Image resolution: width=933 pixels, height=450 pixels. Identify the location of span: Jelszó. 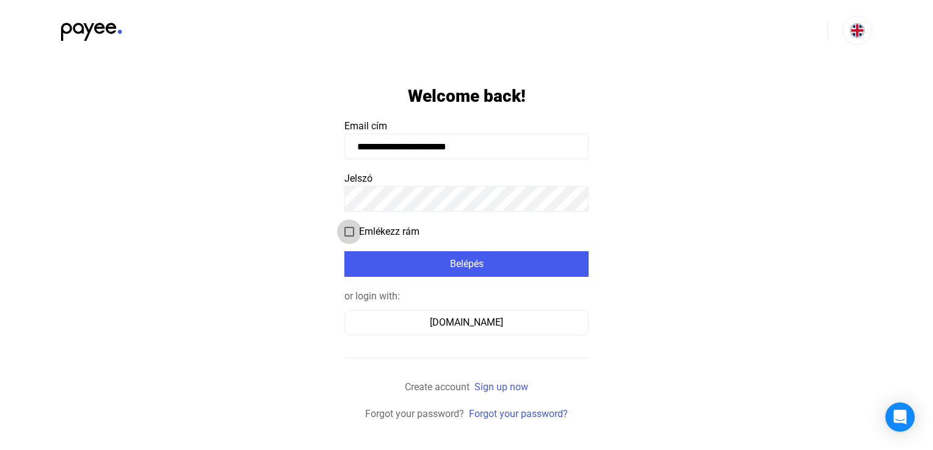
(358, 178).